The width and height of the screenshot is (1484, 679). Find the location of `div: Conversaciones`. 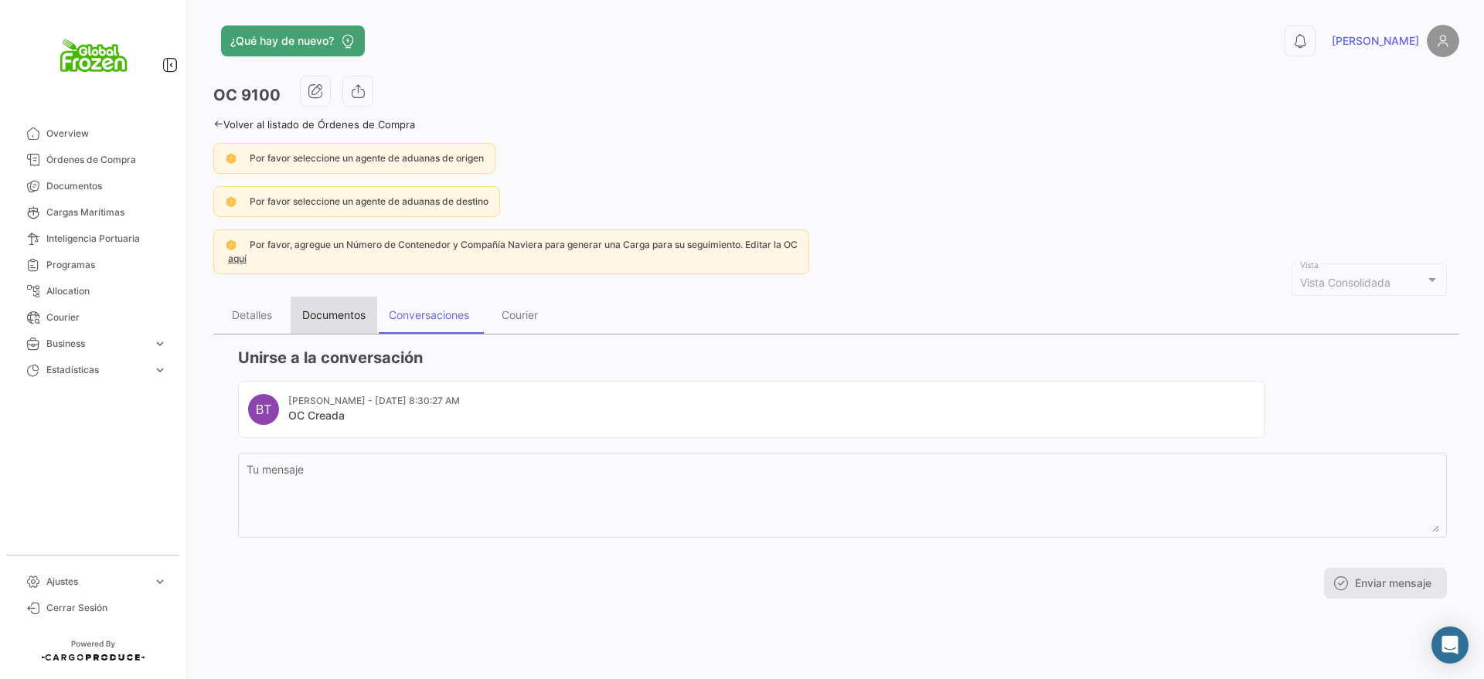

div: Conversaciones is located at coordinates (429, 315).